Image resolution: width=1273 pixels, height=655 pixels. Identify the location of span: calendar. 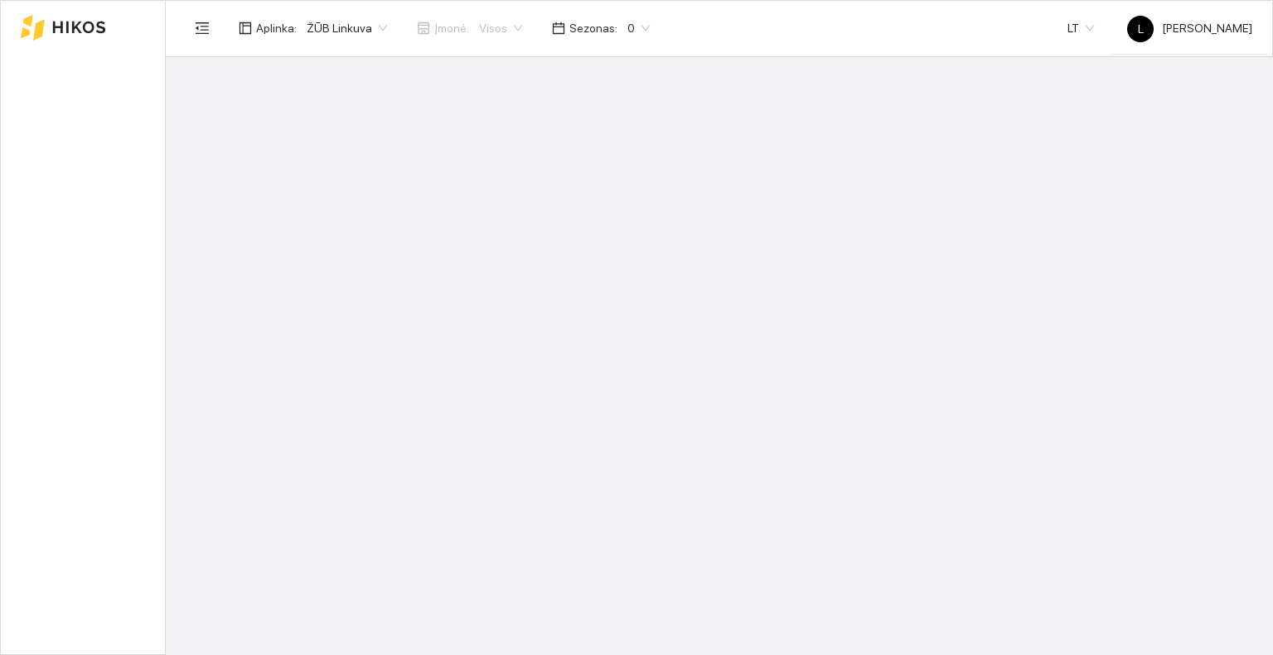
(559, 28).